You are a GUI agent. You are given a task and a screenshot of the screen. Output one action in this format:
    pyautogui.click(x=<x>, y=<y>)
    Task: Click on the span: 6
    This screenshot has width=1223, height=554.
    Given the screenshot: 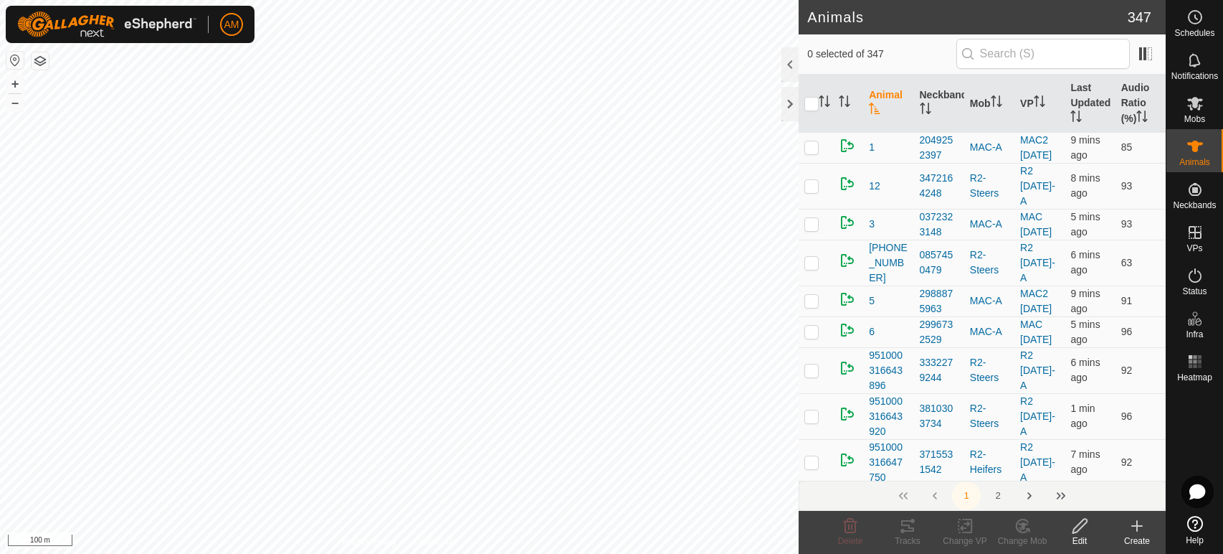 What is the action you would take?
    pyautogui.click(x=872, y=331)
    